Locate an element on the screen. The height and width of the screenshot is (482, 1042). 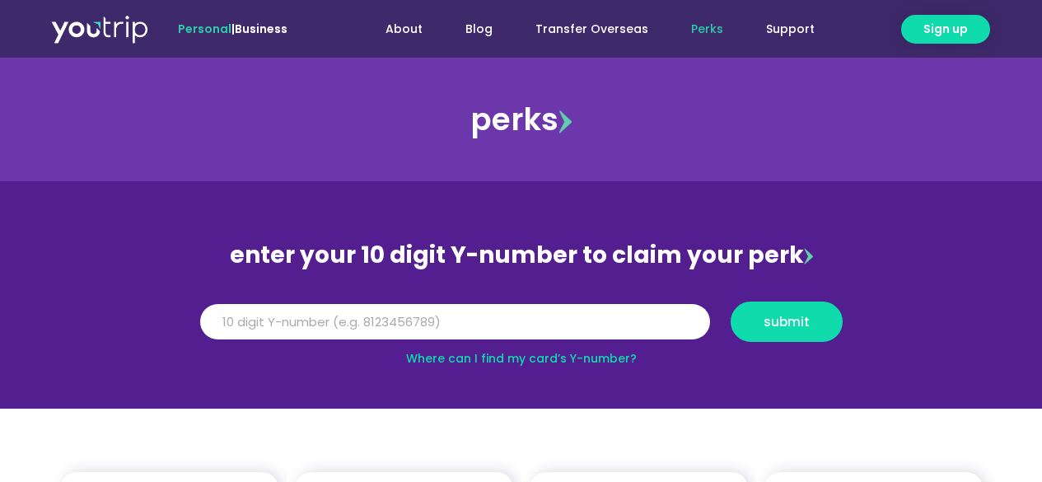
a: Blog is located at coordinates (478, 29).